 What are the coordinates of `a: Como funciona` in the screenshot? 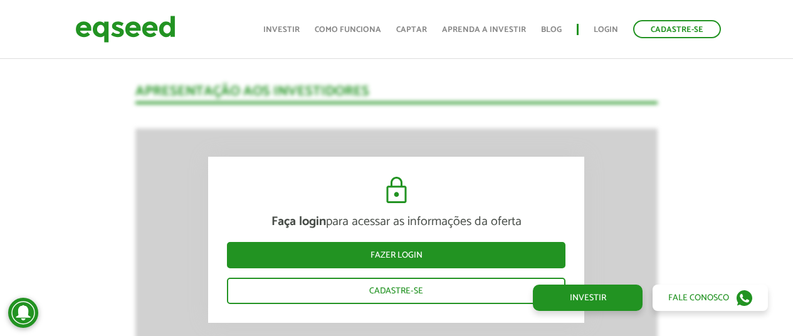 It's located at (348, 29).